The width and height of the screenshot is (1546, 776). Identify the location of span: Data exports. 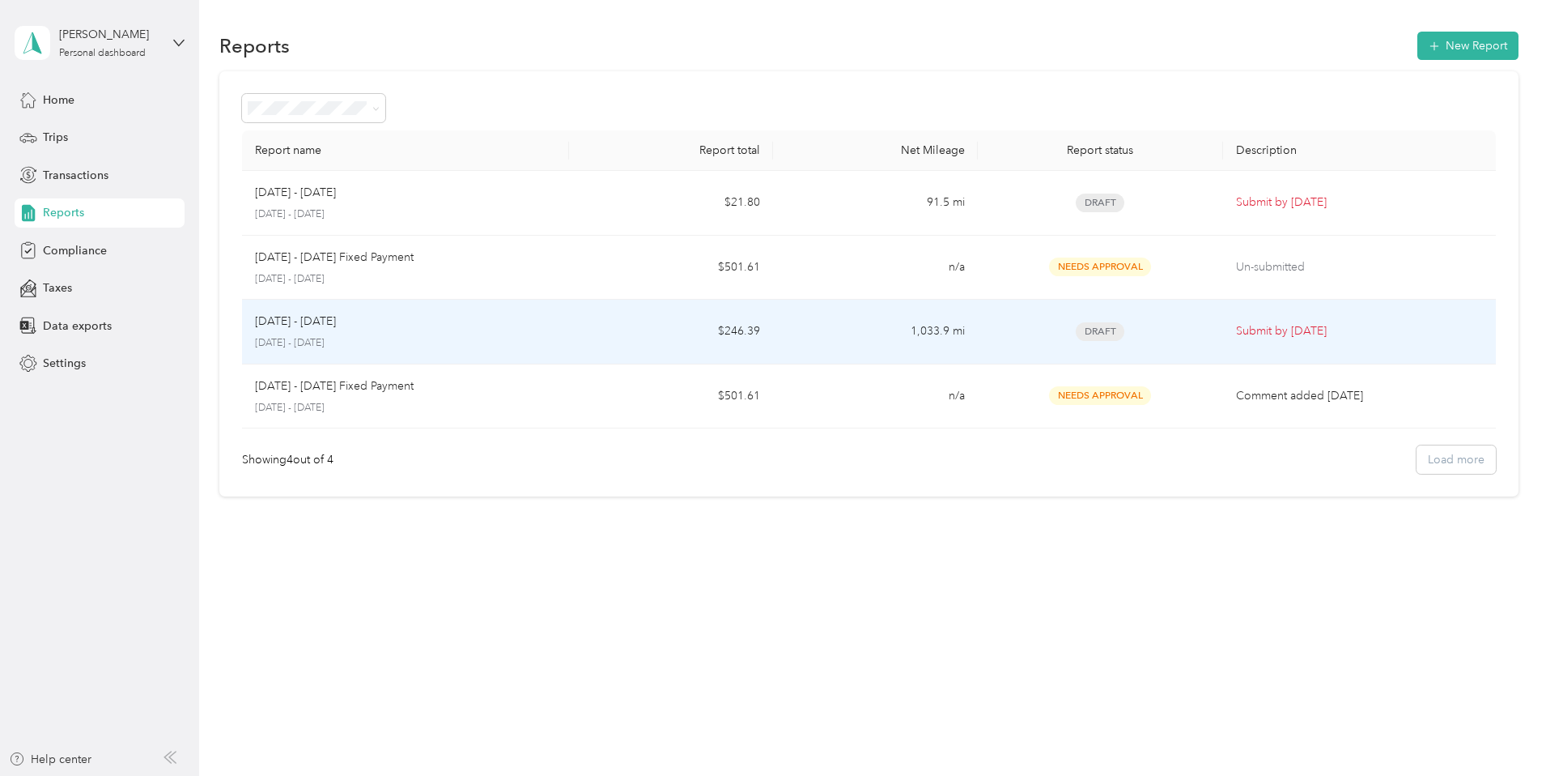
(77, 325).